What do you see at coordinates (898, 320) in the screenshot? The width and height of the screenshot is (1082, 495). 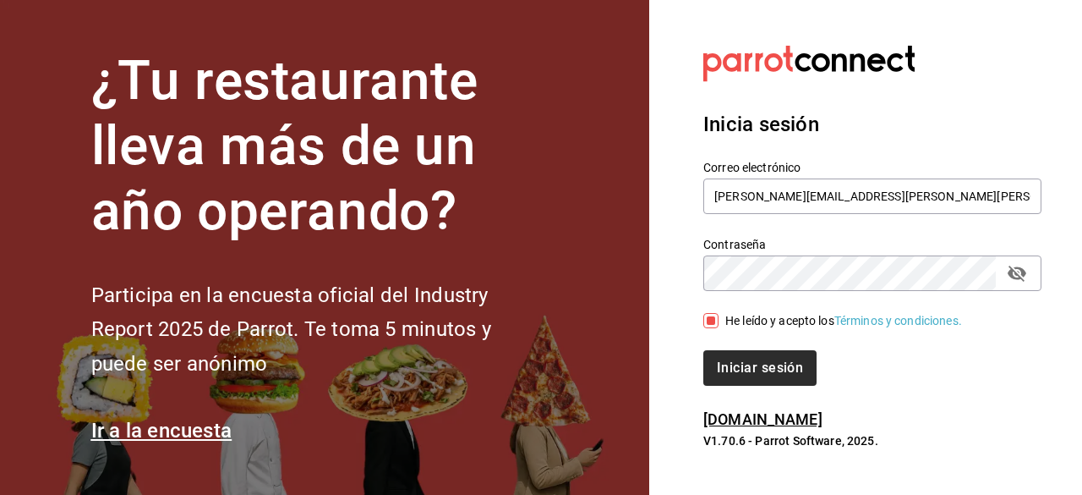 I see `a: Términos y condiciones.` at bounding box center [898, 320].